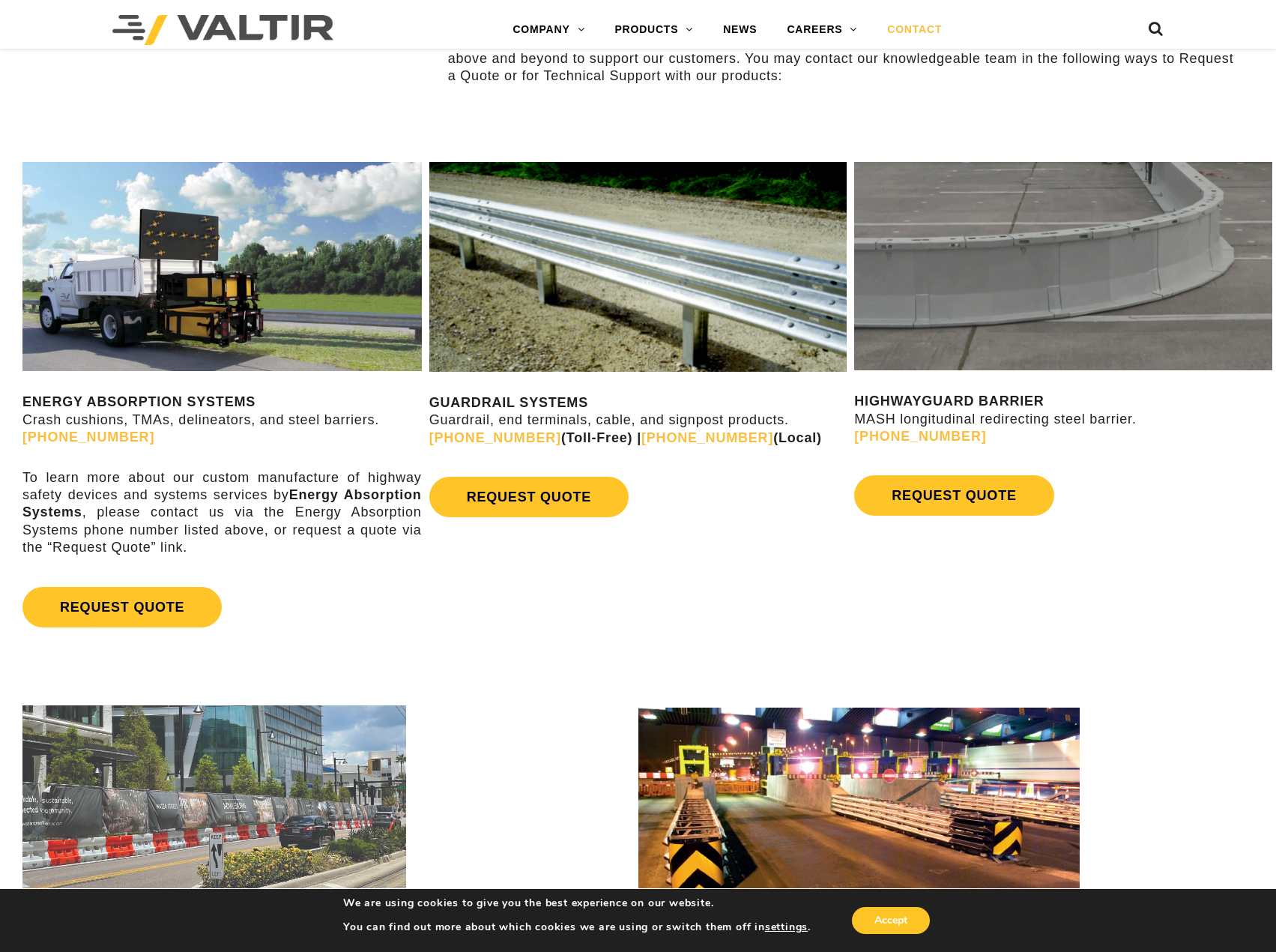 The image size is (1276, 952). I want to click on strong: HIGHWAYGUARD BARRIER, so click(948, 401).